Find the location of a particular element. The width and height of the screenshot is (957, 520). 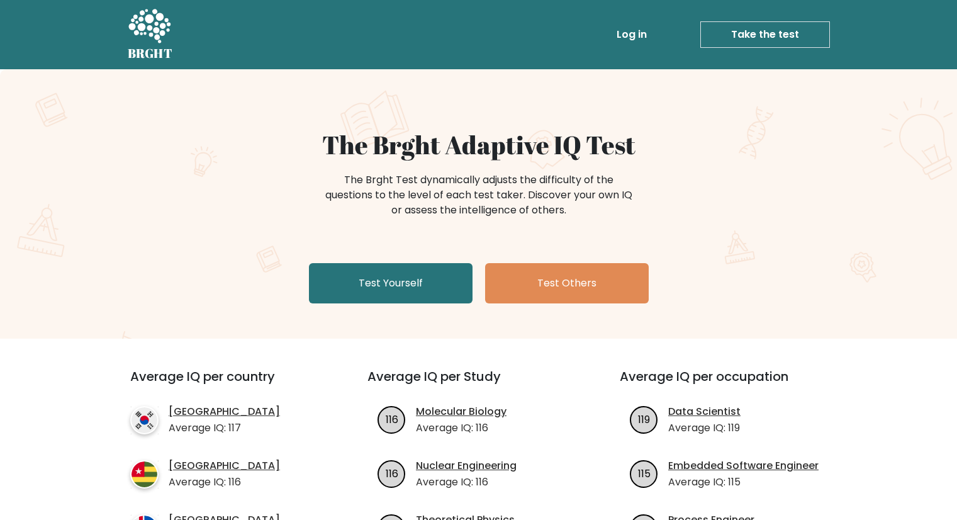

a: Test Others is located at coordinates (567, 283).